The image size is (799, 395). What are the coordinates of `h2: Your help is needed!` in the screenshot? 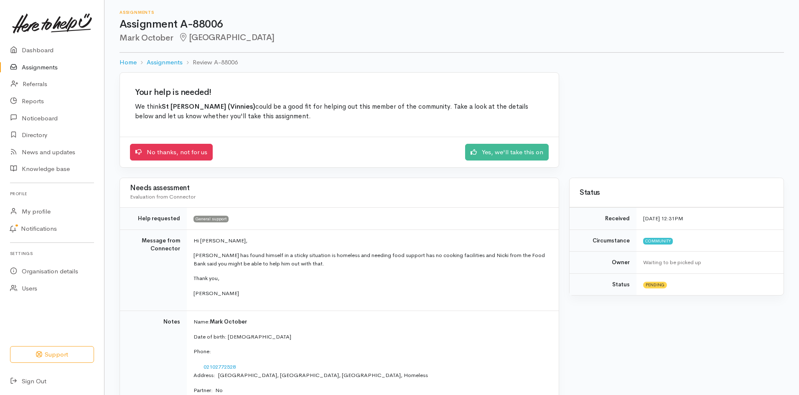 It's located at (339, 92).